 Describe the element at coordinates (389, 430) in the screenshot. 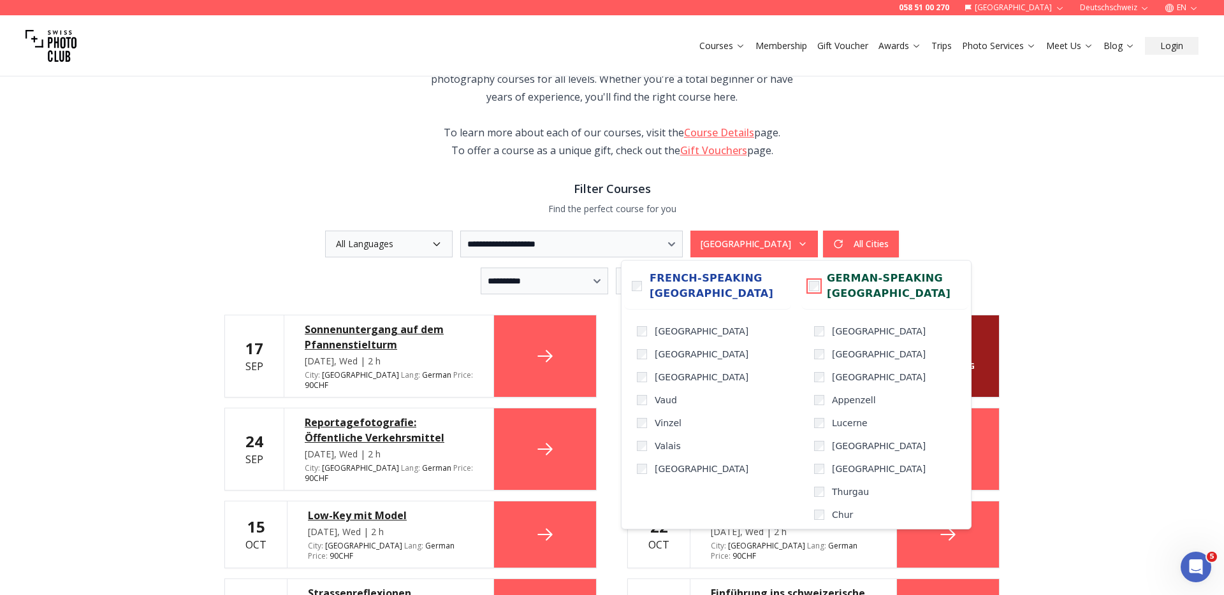

I see `div: Reportagefotografie: Öffentliche Verkehrsmittel` at that location.